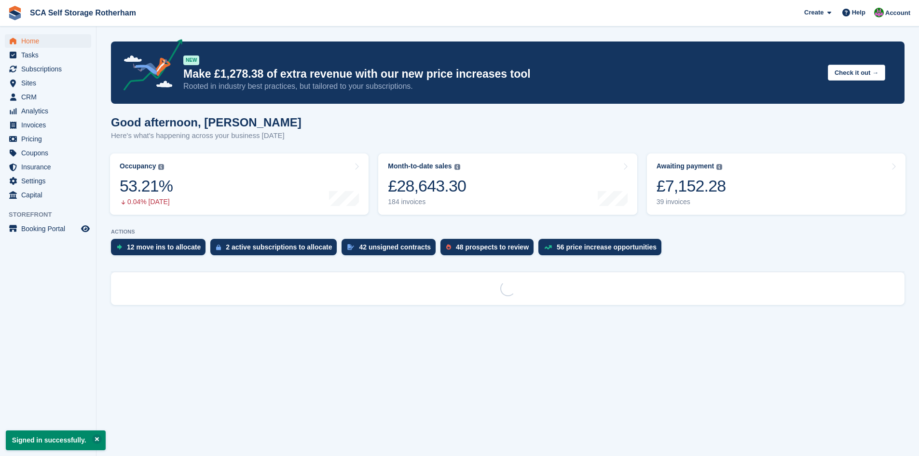 The height and width of the screenshot is (456, 919). I want to click on img: Sarah Race, so click(879, 13).